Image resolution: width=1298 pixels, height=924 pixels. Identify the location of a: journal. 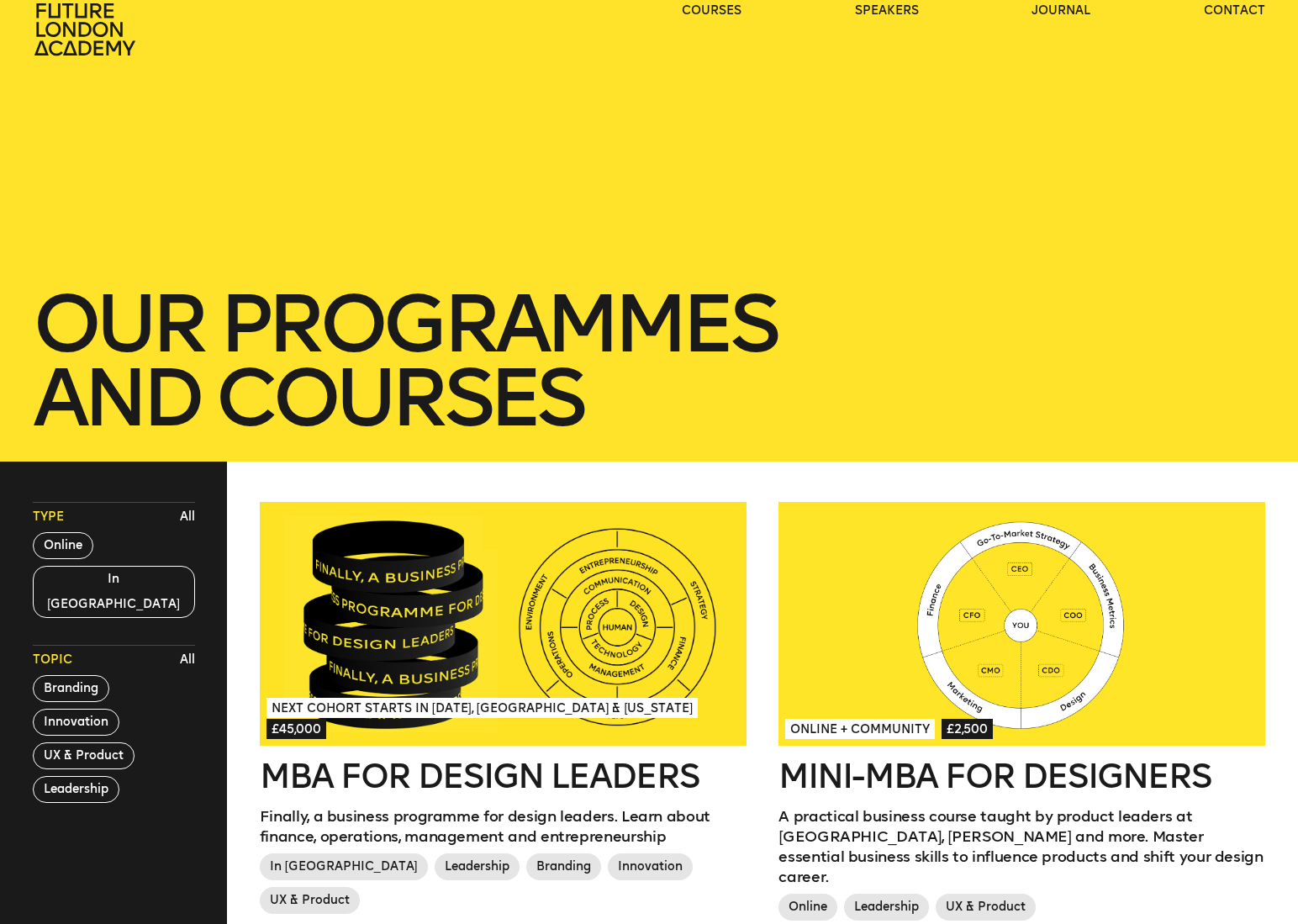
(1061, 11).